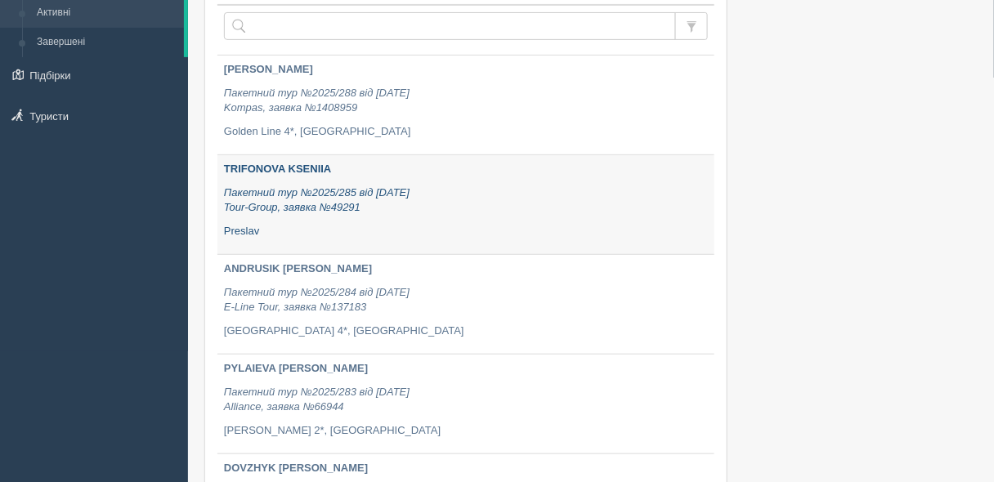 The width and height of the screenshot is (994, 482). What do you see at coordinates (277, 168) in the screenshot?
I see `b: TRIFONOVA KSENIIA` at bounding box center [277, 168].